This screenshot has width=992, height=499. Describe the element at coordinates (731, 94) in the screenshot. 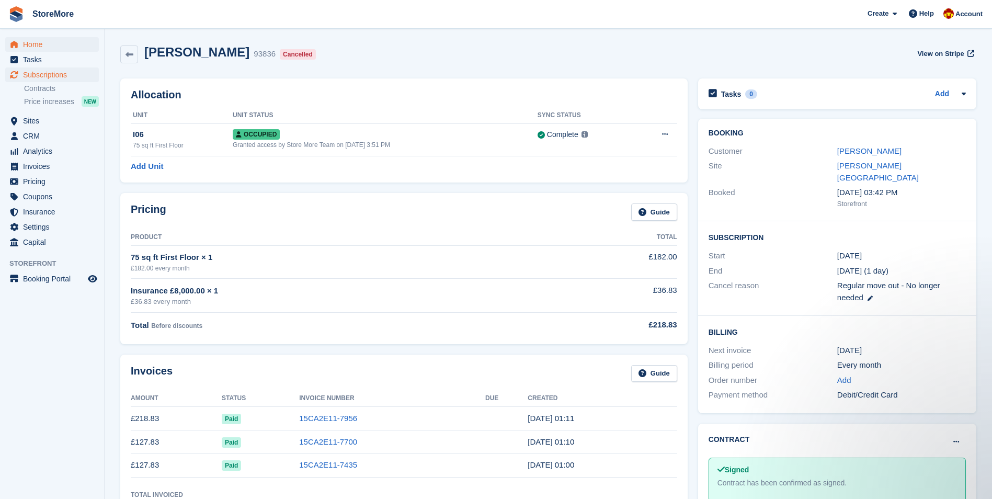

I see `h2: Tasks` at that location.